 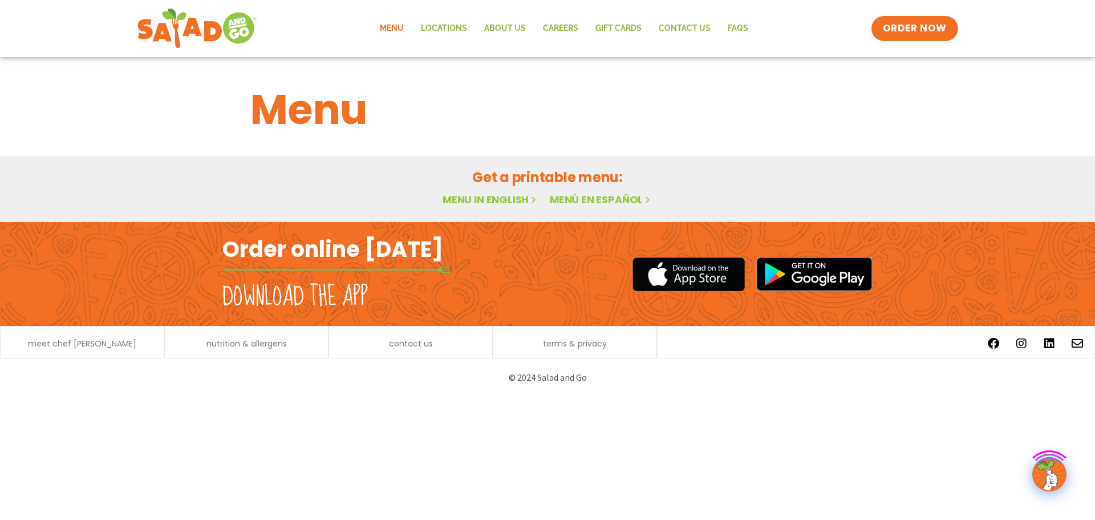 What do you see at coordinates (491, 199) in the screenshot?
I see `a: Menu in English` at bounding box center [491, 199].